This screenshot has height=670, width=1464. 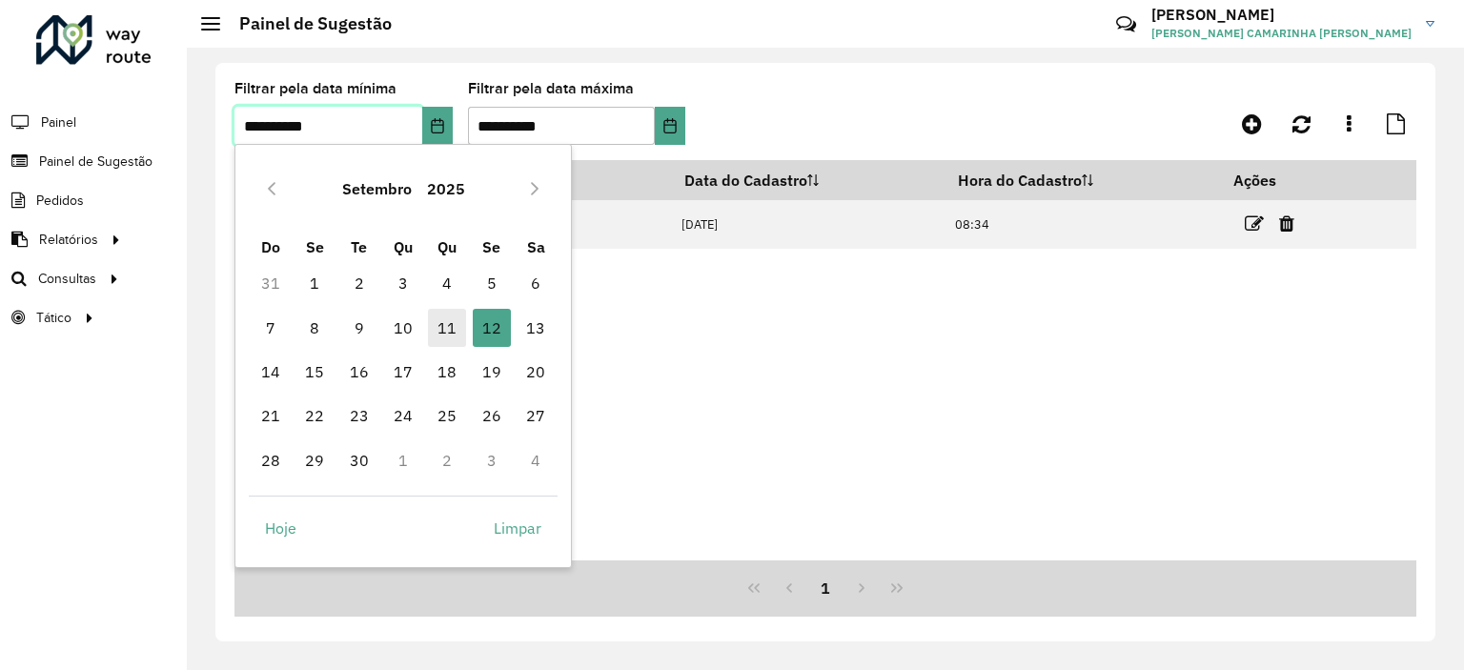 What do you see at coordinates (95, 161) in the screenshot?
I see `span: Painel de Sugestão` at bounding box center [95, 161].